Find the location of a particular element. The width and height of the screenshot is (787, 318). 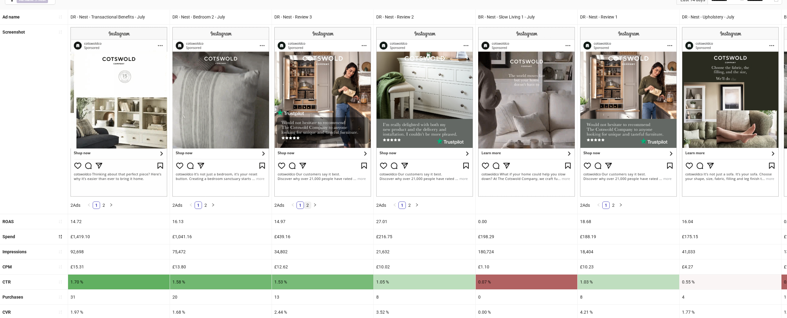

div: £175.15 is located at coordinates (731, 237).